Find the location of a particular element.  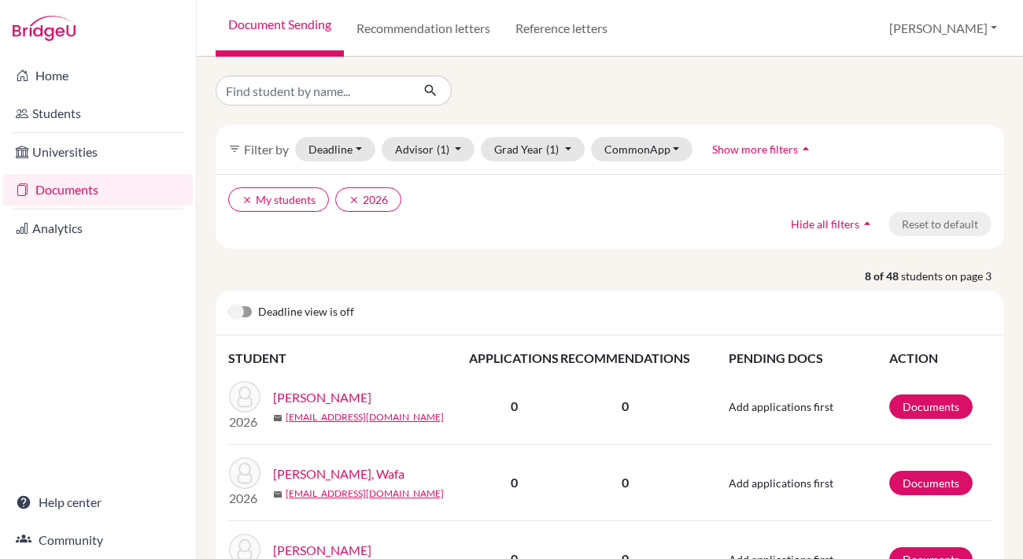

img: Salman, Wafa is located at coordinates (245, 473).